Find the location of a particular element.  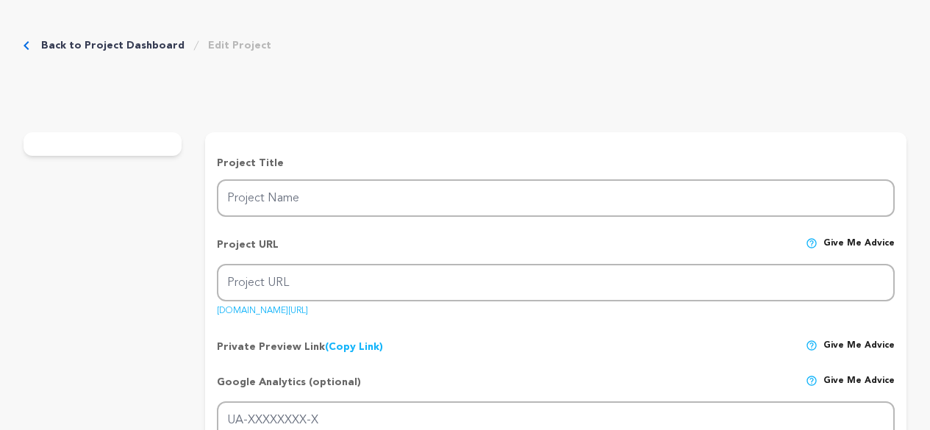

a: Back to Project Dashboard is located at coordinates (113, 46).